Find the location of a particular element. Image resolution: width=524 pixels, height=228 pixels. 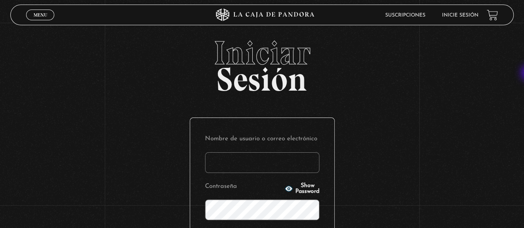

a: View your shopping cart is located at coordinates (492, 15).